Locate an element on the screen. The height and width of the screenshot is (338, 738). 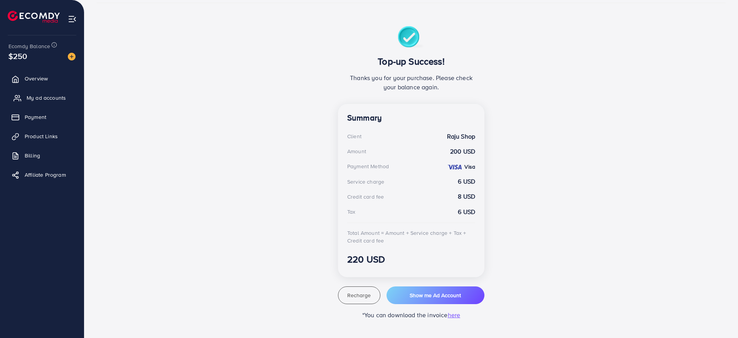
div: Amount is located at coordinates (356, 151).